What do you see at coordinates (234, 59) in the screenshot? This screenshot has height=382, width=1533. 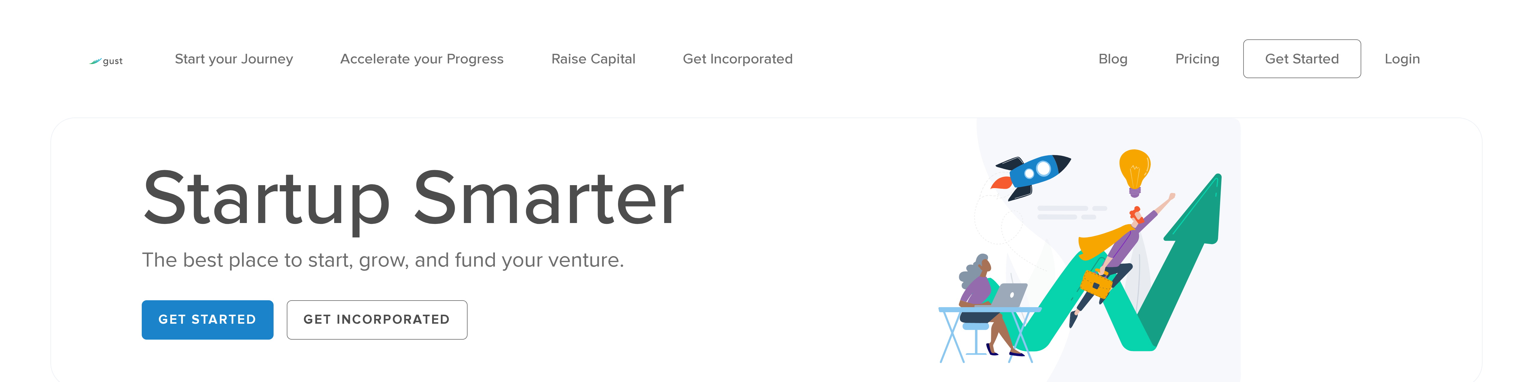 I see `a: Start your Journey` at bounding box center [234, 59].